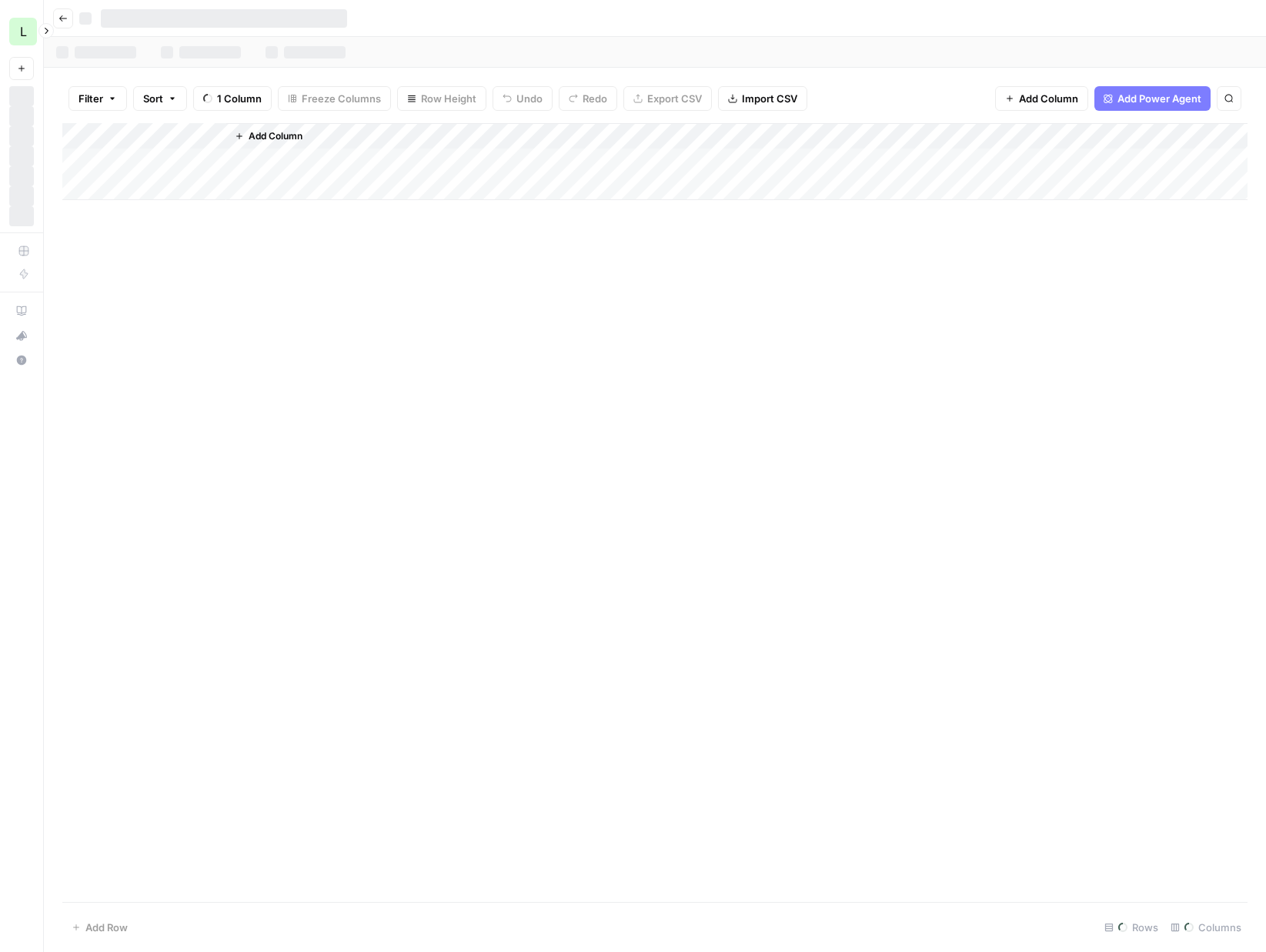  Describe the element at coordinates (588, 98) in the screenshot. I see `button: Redo` at that location.